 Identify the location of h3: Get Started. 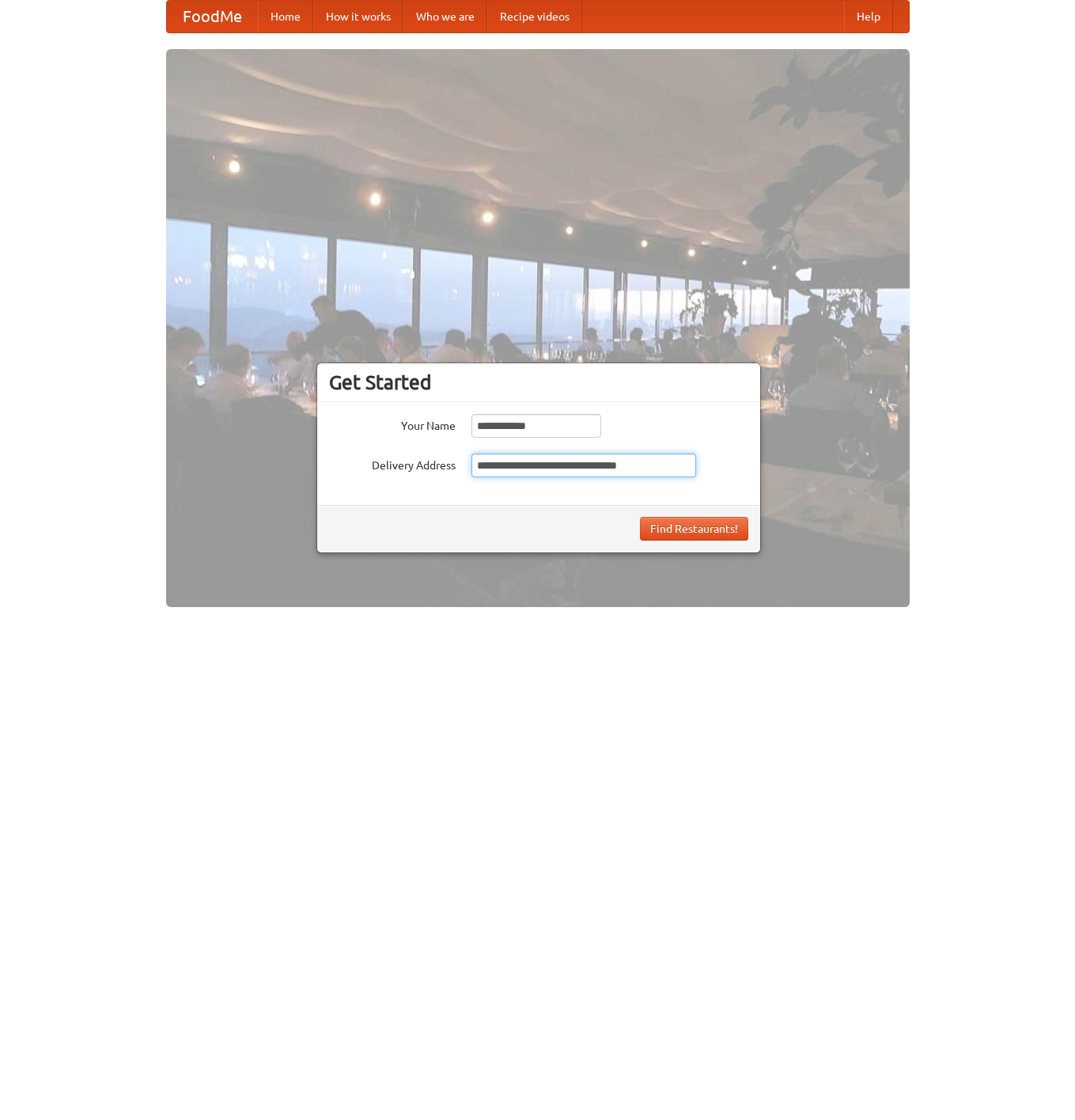
(539, 382).